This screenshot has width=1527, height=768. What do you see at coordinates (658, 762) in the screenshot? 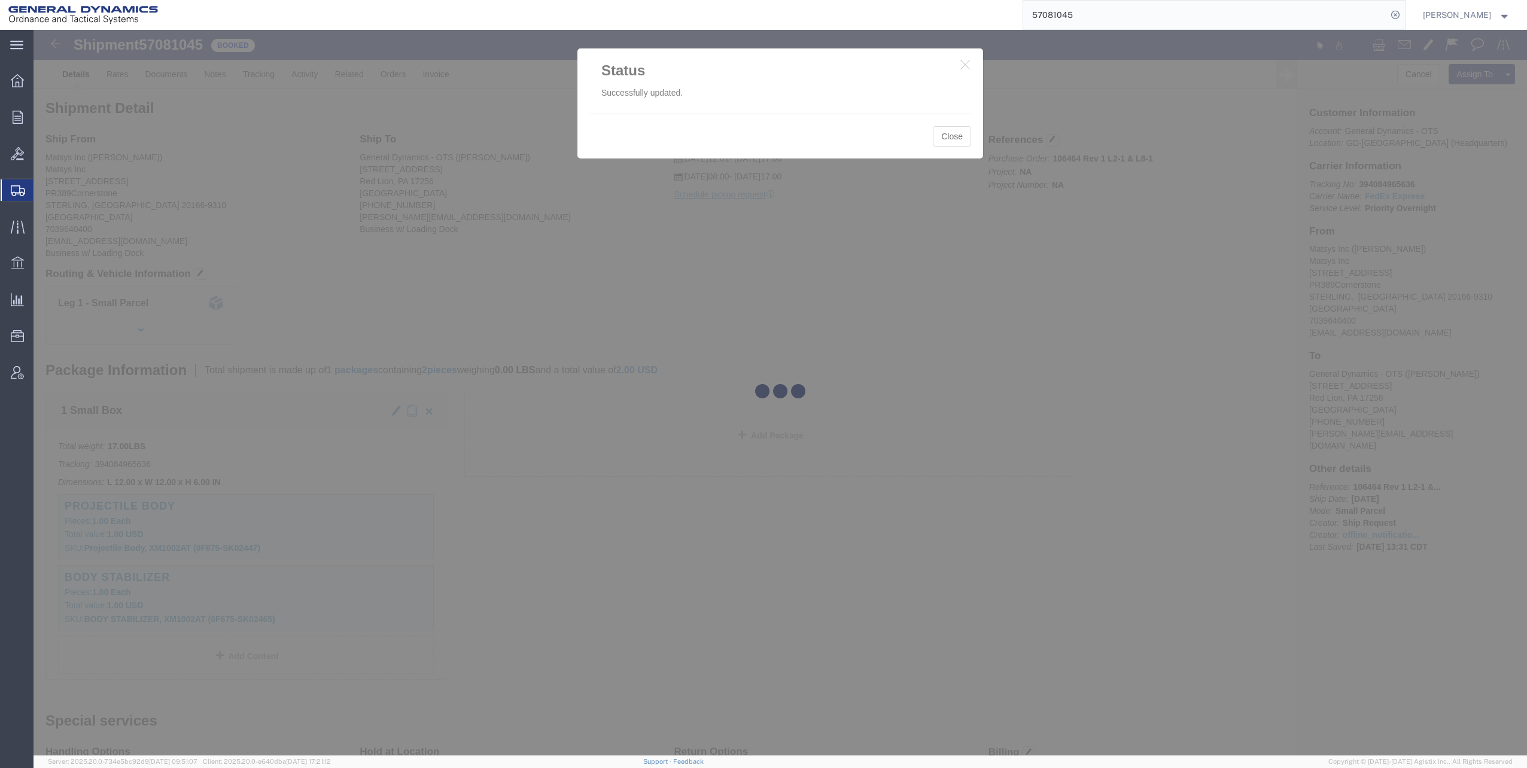
I see `a: Support` at bounding box center [658, 762].